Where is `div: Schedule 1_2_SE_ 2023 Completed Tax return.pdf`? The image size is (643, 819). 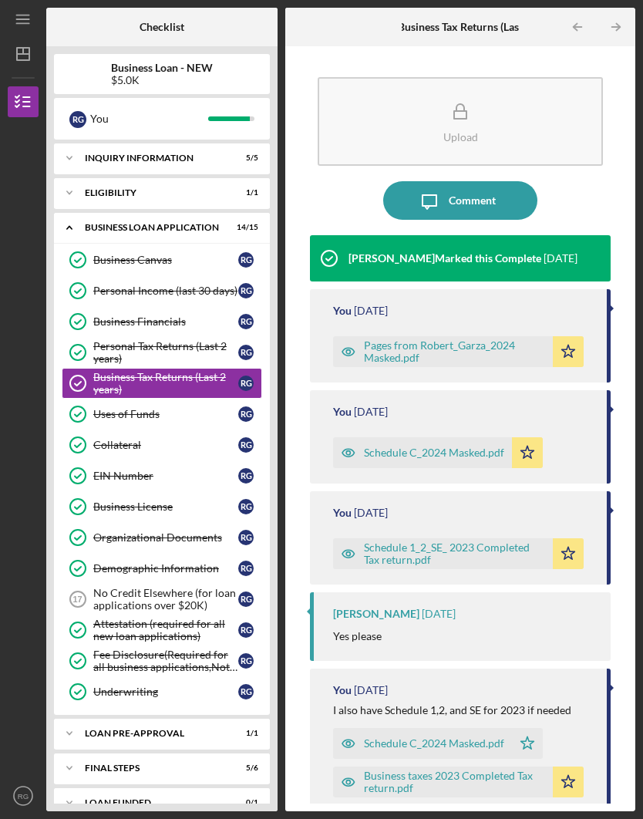 div: Schedule 1_2_SE_ 2023 Completed Tax return.pdf is located at coordinates (455, 554).